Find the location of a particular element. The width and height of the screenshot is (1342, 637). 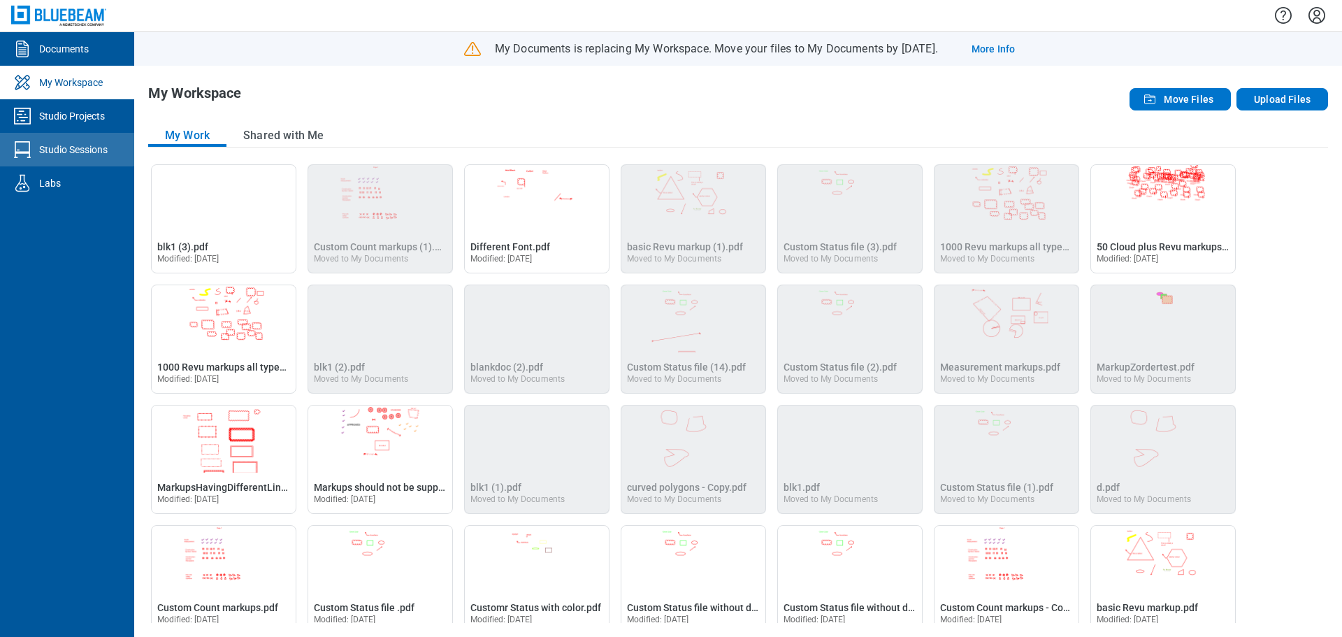

span: blk1 (2).pdf is located at coordinates (339, 367).